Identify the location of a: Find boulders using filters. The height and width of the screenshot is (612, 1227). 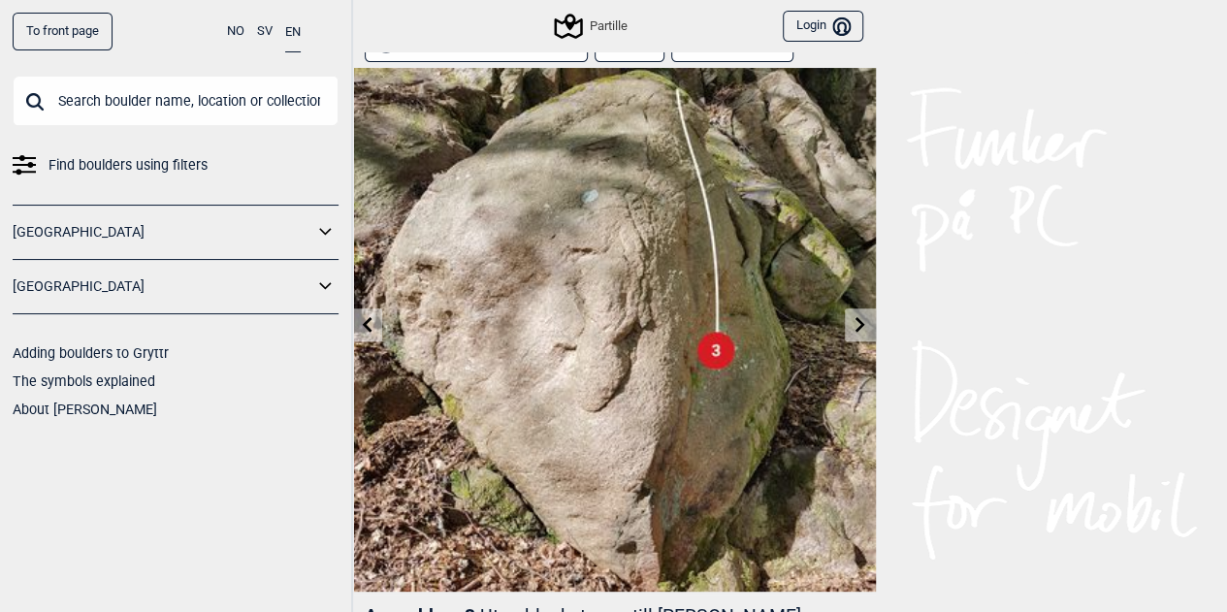
(176, 165).